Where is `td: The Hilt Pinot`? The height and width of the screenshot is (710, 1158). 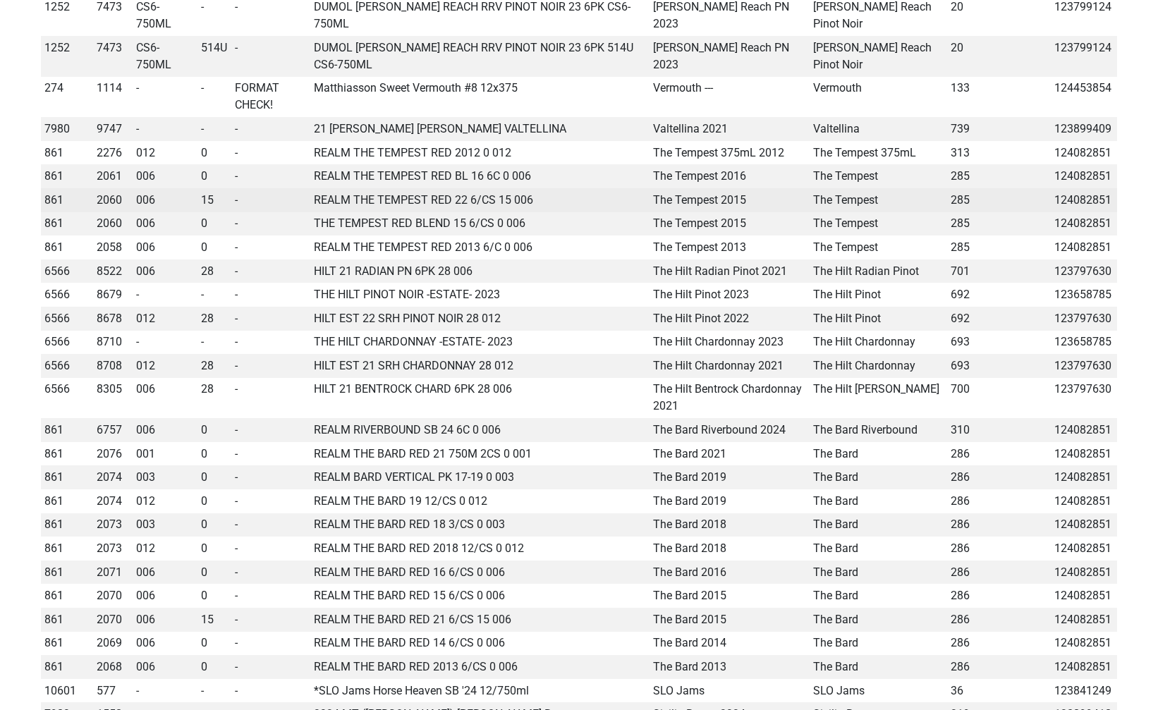
td: The Hilt Pinot is located at coordinates (878, 319).